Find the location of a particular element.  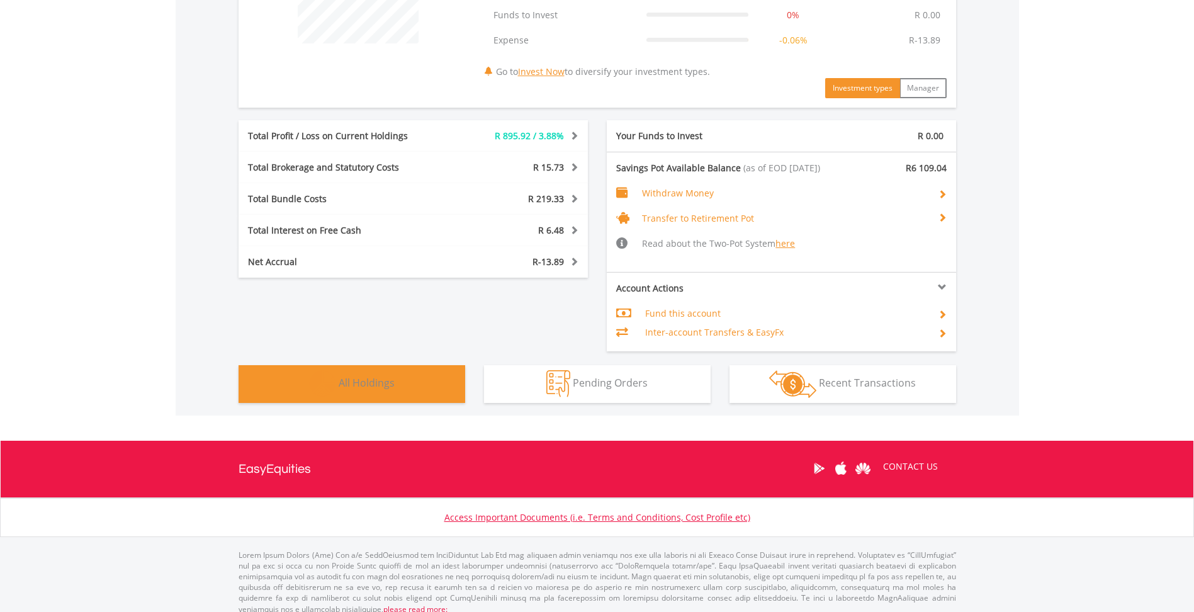

div: Total Profit / Loss on Current Holdings is located at coordinates (340, 136).